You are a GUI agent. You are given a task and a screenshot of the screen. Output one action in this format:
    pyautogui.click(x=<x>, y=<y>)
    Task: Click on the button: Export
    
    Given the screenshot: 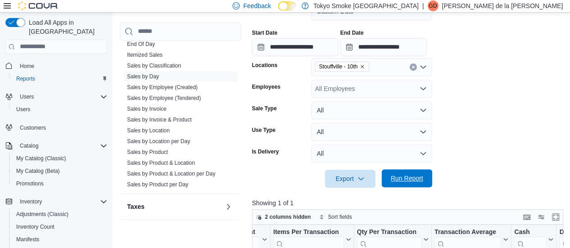 What is the action you would take?
    pyautogui.click(x=350, y=179)
    